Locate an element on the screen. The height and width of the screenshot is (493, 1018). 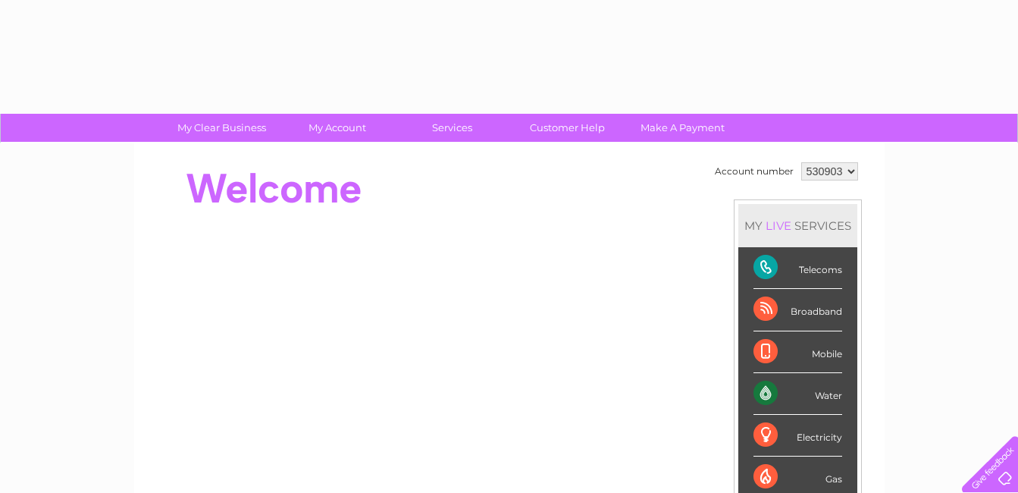
a: Customer Help is located at coordinates (567, 127).